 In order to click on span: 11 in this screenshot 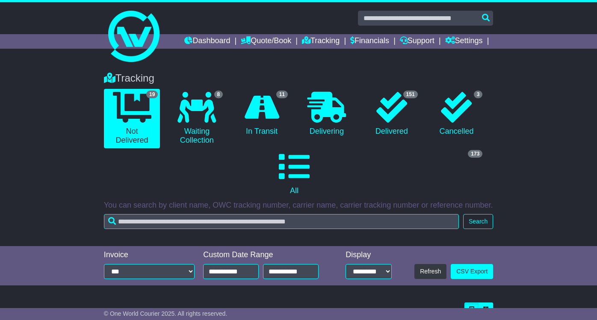, I will do `click(282, 94)`.